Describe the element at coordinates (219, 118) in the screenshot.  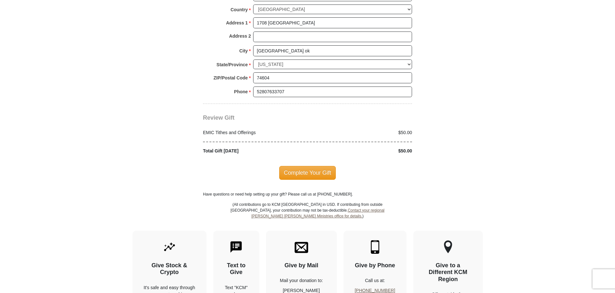
I see `span: Review Gift` at that location.